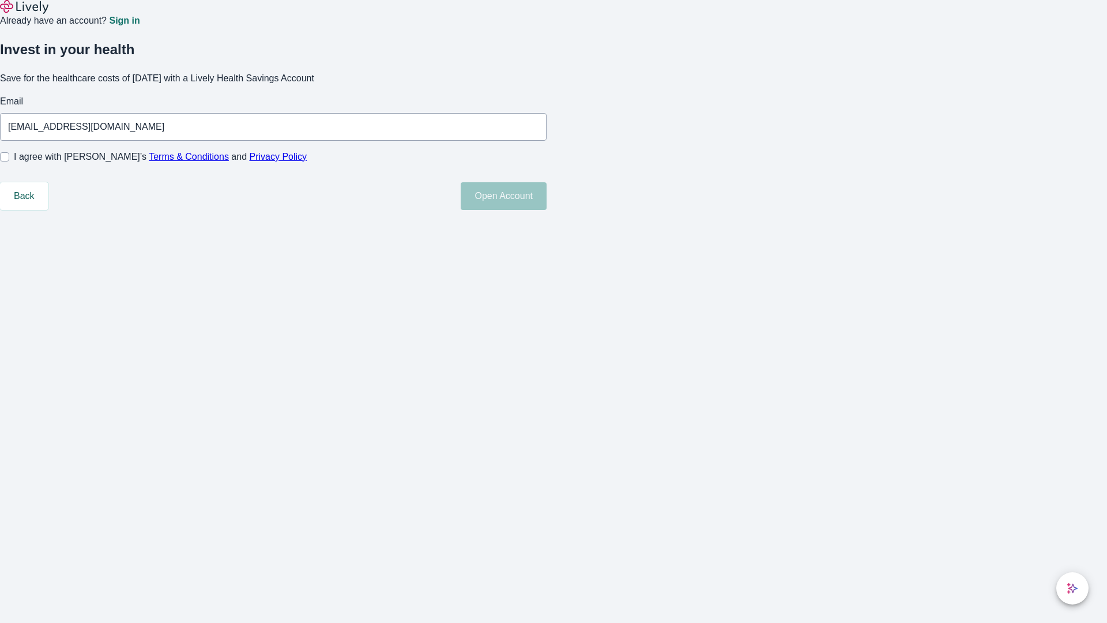 This screenshot has height=623, width=1107. What do you see at coordinates (124, 21) in the screenshot?
I see `a: Sign in` at bounding box center [124, 21].